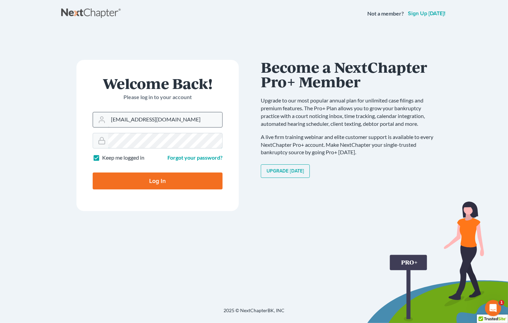 Image resolution: width=508 pixels, height=323 pixels. What do you see at coordinates (165, 120) in the screenshot?
I see `input: Email Address` at bounding box center [165, 120].